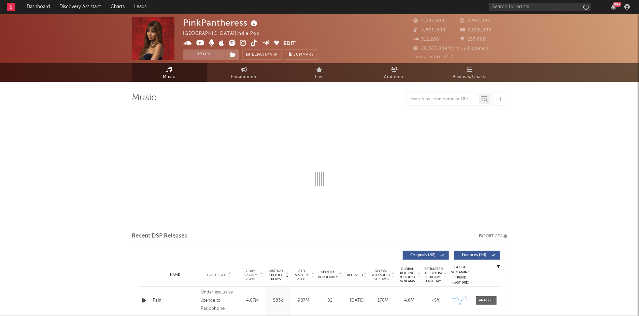  I want to click on div: <5%, so click(436, 301).